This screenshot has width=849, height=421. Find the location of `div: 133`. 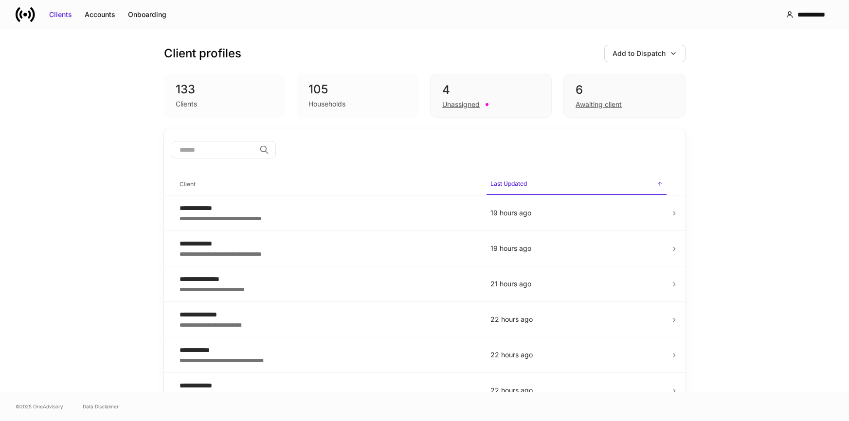

div: 133 is located at coordinates (225, 89).